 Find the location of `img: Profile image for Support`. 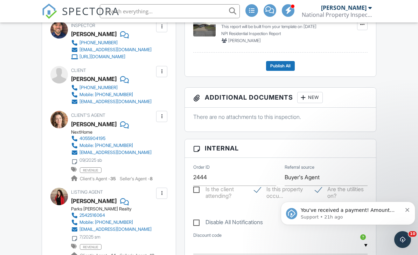

img: Profile image for Support is located at coordinates (14, 27).